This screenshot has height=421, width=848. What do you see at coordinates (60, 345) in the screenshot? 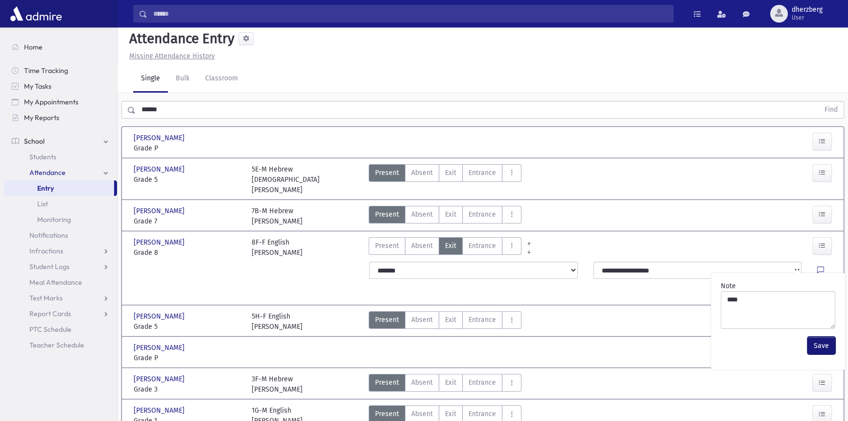
I see `a: Teacher Schedule` at bounding box center [60, 345].